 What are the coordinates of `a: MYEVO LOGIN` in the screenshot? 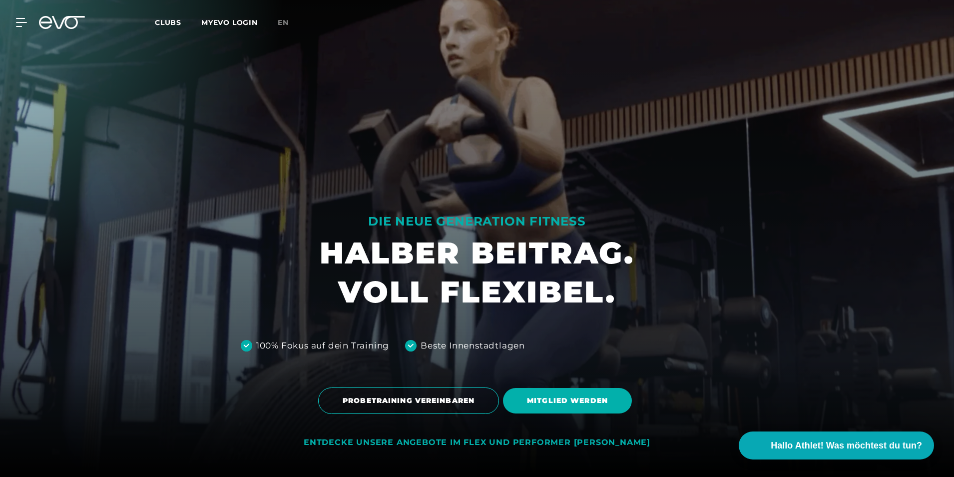 It's located at (229, 22).